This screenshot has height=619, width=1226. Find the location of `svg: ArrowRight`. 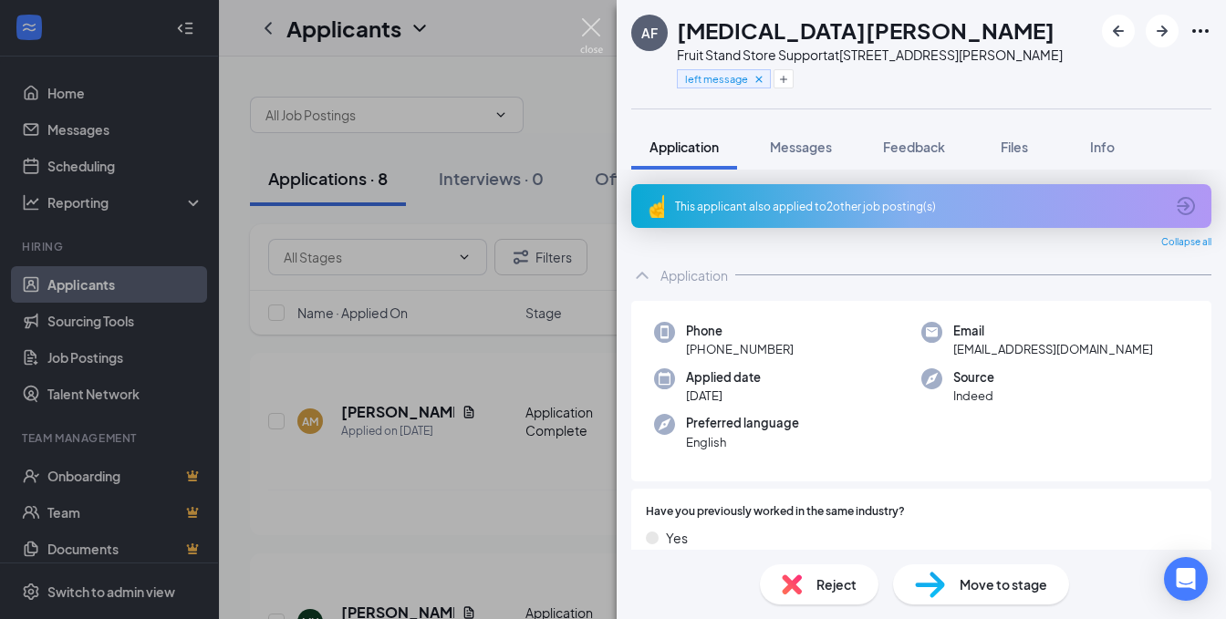

svg: ArrowRight is located at coordinates (1162, 31).